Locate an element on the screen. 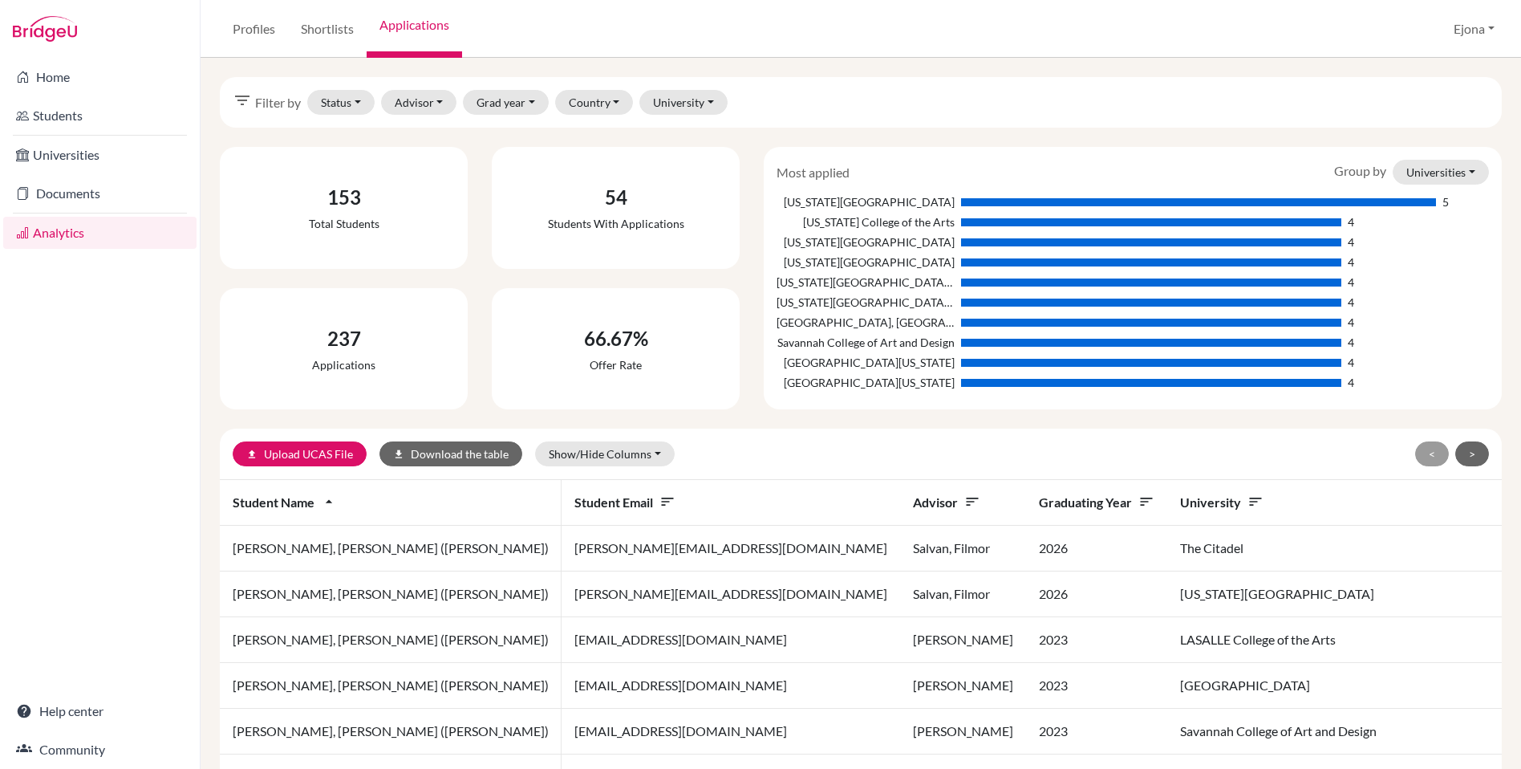  div: Most applied is located at coordinates (813, 173).